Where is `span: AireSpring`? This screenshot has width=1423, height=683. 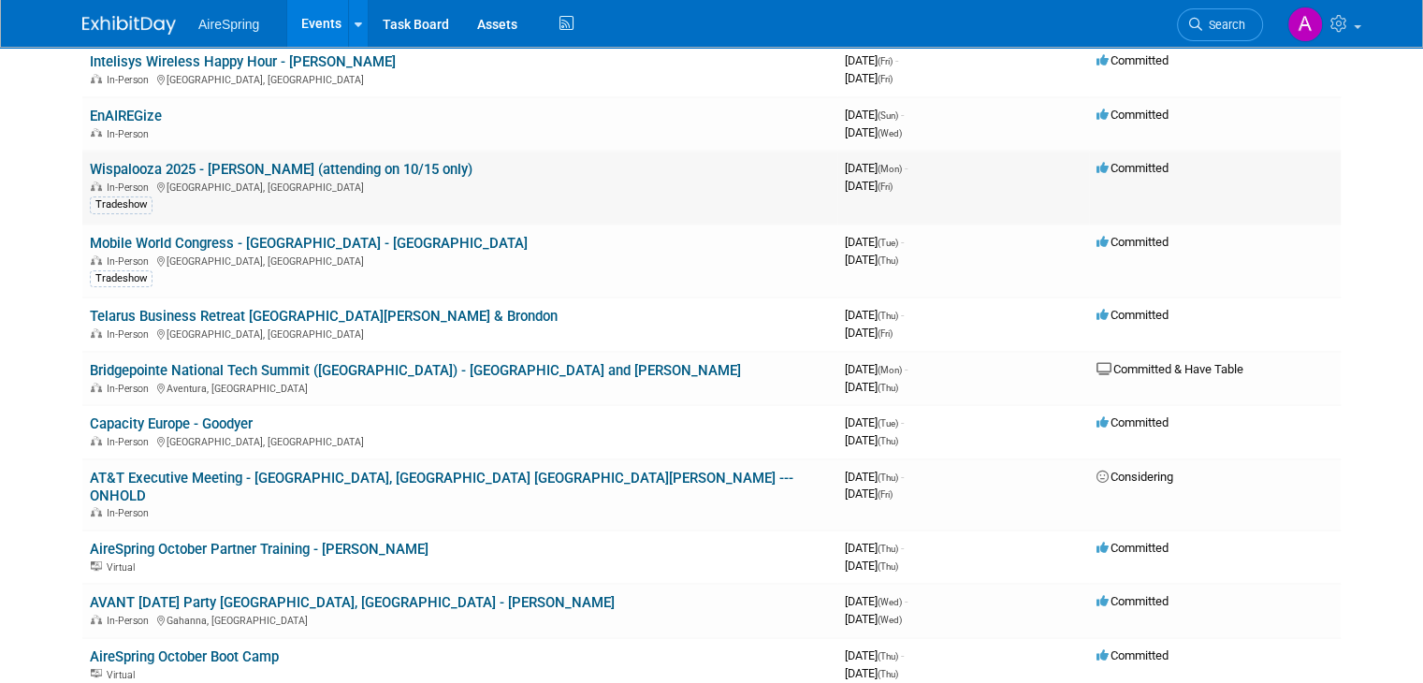 span: AireSpring is located at coordinates (228, 24).